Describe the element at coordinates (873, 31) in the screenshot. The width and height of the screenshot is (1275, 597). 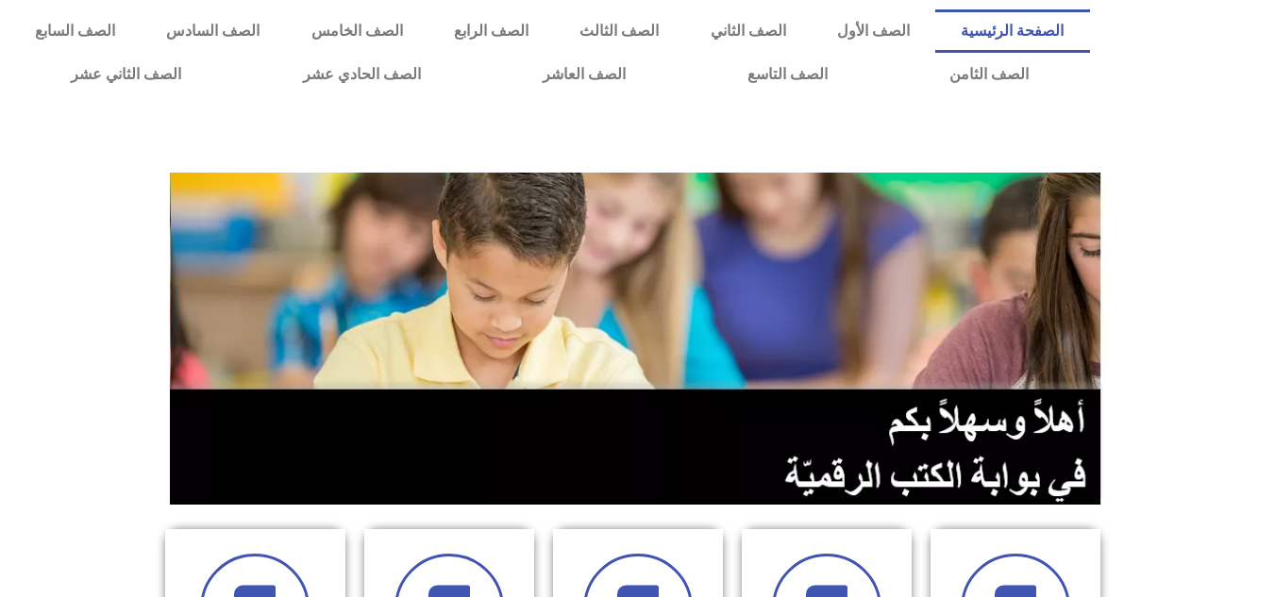
I see `a: الصف الأول` at that location.